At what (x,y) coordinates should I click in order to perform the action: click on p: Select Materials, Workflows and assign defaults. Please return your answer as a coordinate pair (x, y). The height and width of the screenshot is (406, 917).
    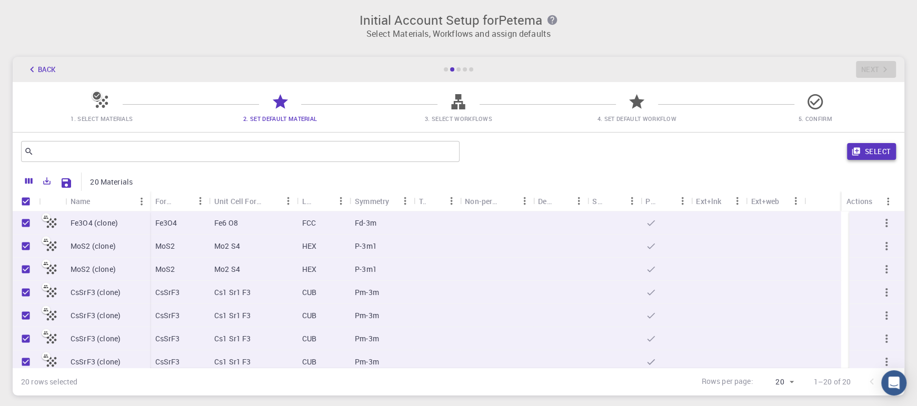
    Looking at the image, I should click on (458, 34).